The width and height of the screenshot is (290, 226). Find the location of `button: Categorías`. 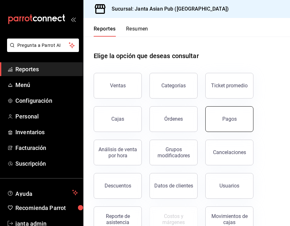

button: Categorías is located at coordinates (173, 86).